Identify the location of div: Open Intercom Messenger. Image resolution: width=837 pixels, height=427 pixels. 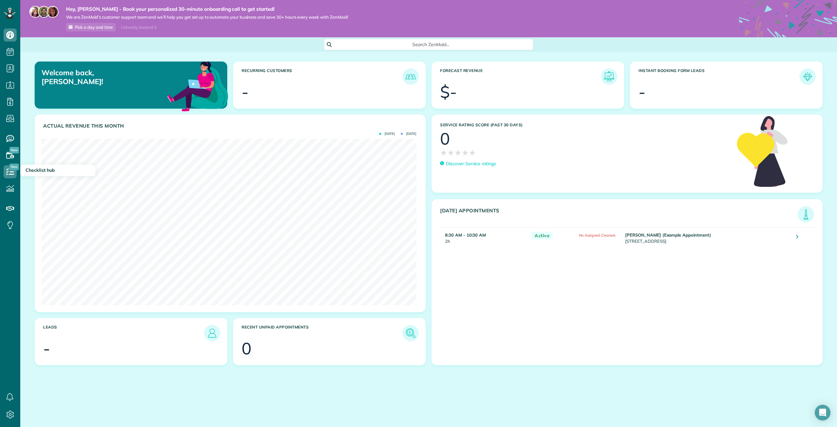
(823, 412).